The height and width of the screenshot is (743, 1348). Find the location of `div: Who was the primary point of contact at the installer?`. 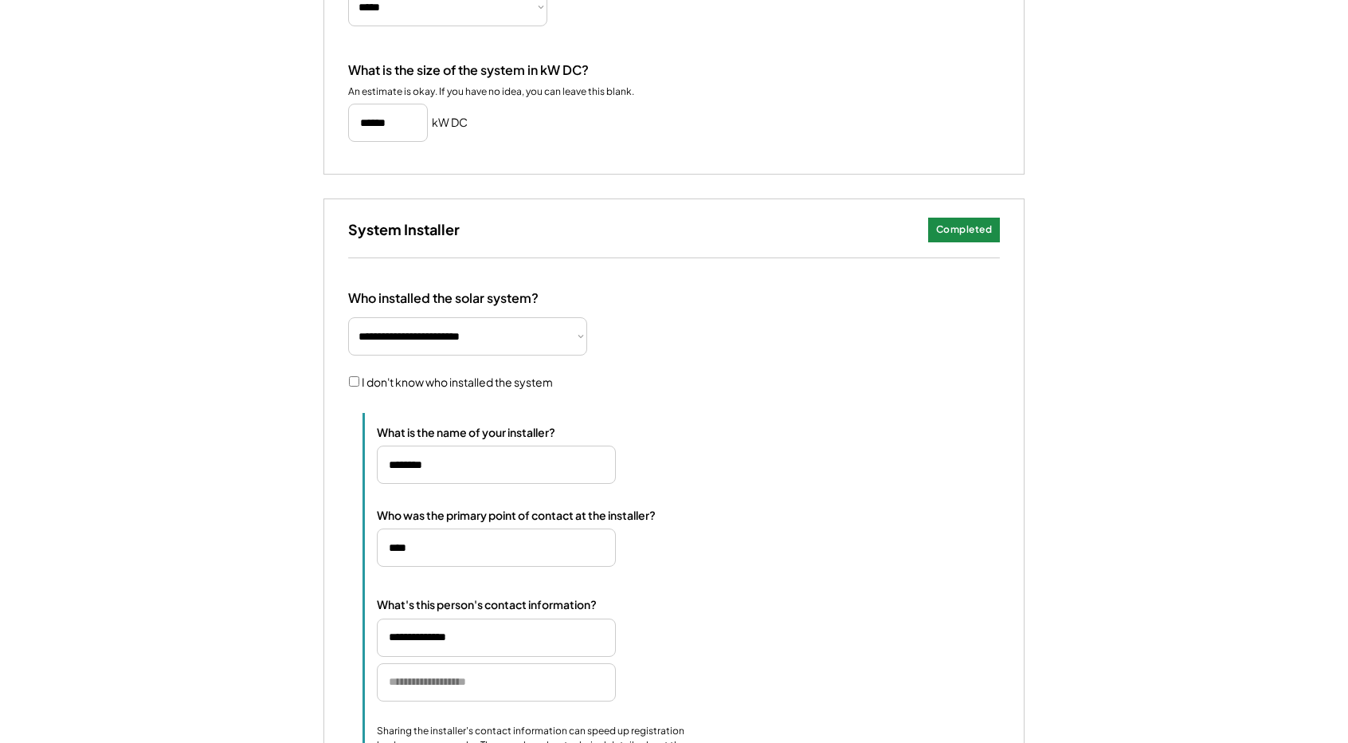

div: Who was the primary point of contact at the installer? is located at coordinates (516, 515).